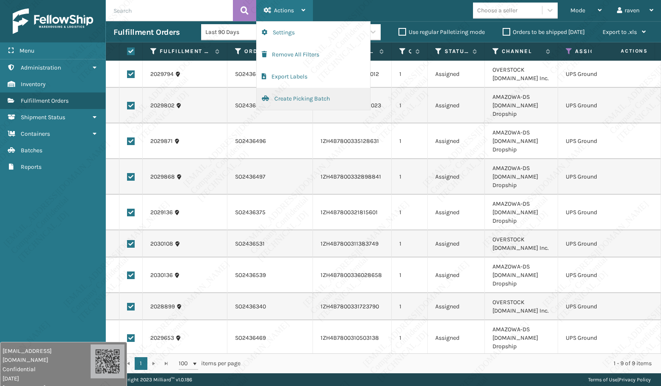 The width and height of the screenshot is (661, 386). I want to click on div: 1 - 9 of 9 items, so click(452, 363).